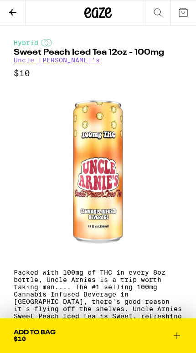  What do you see at coordinates (22, 73) in the screenshot?
I see `p: $10` at bounding box center [22, 73].